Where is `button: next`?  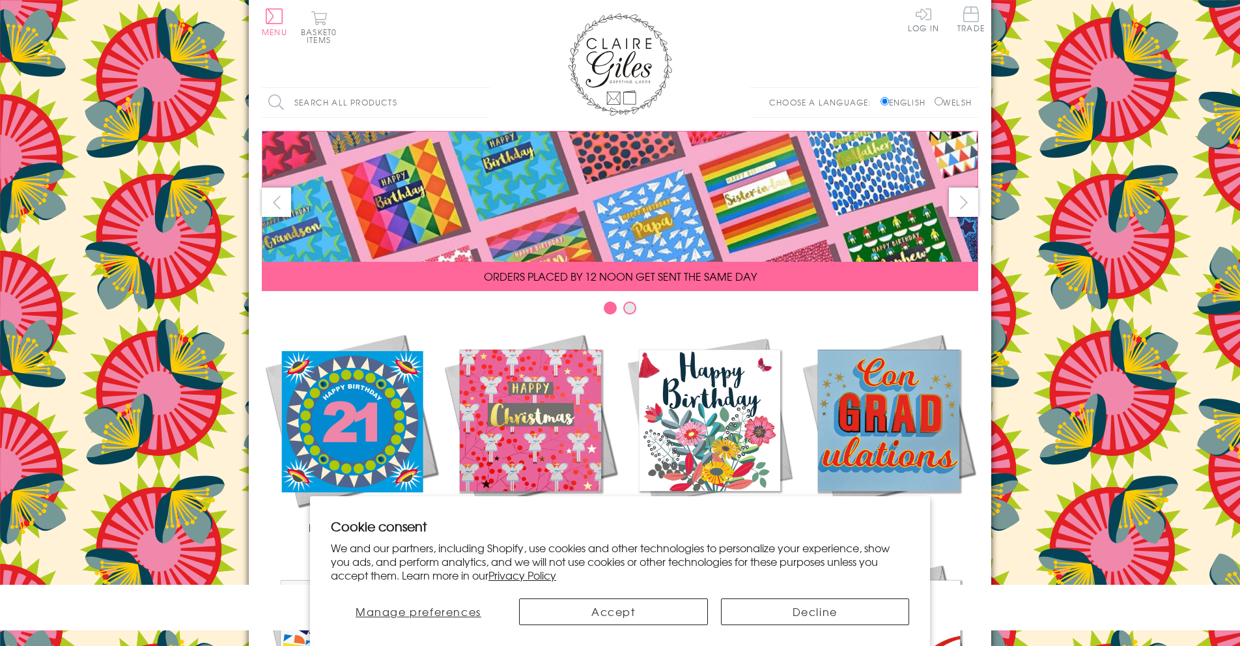
button: next is located at coordinates (963, 202).